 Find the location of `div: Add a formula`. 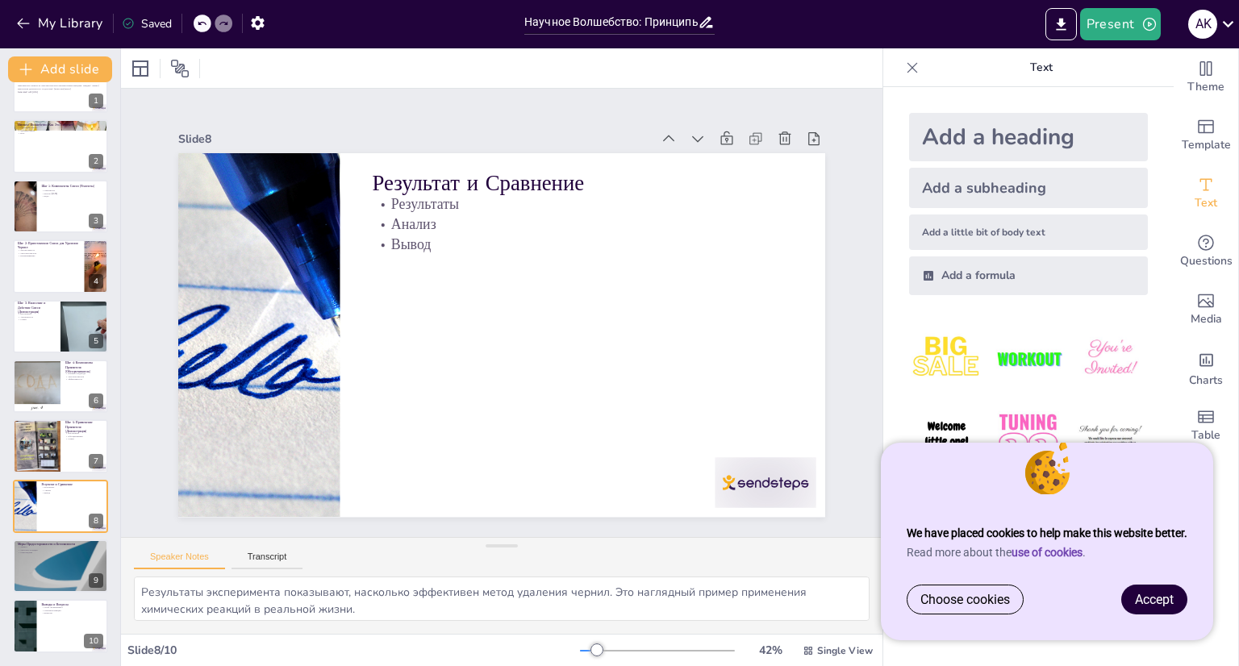

div: Add a formula is located at coordinates (1028, 276).